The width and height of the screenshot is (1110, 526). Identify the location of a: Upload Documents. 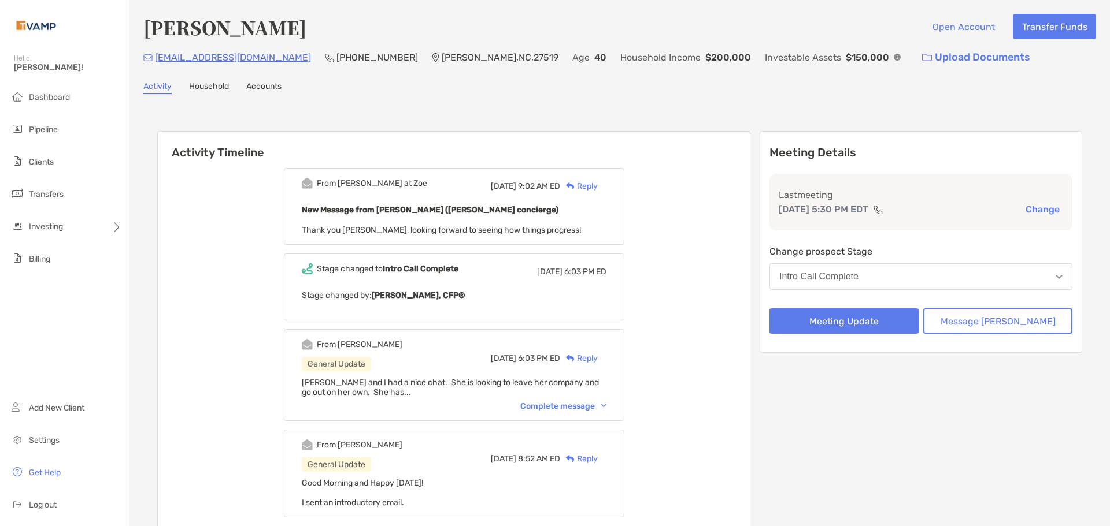
(975, 57).